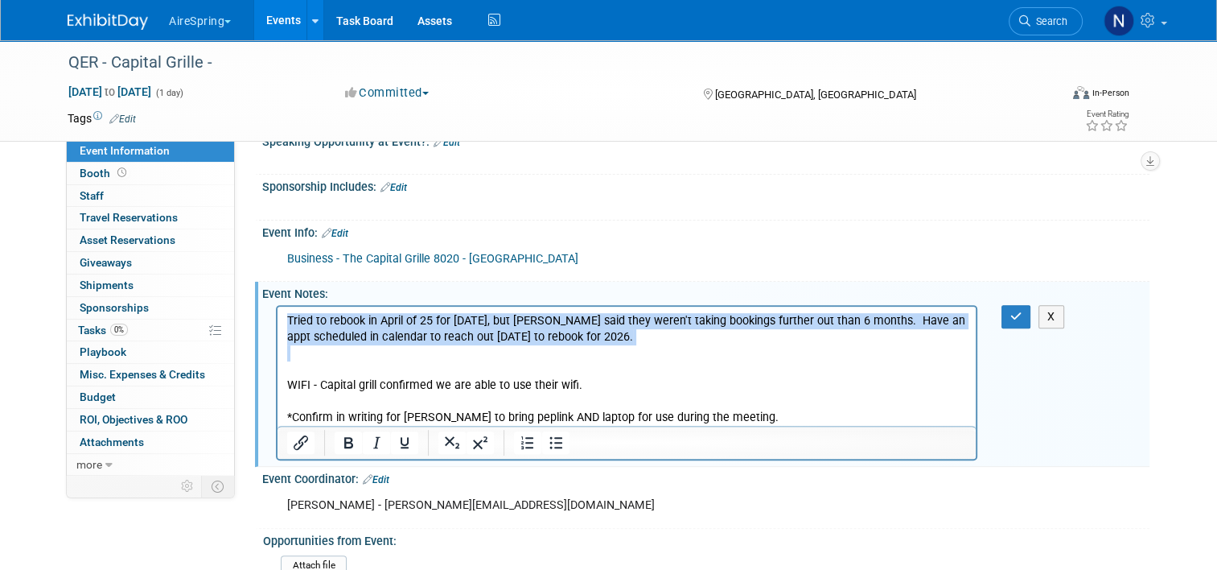 This screenshot has height=570, width=1217. What do you see at coordinates (1051, 96) in the screenshot?
I see `div: Event Format` at bounding box center [1051, 96].